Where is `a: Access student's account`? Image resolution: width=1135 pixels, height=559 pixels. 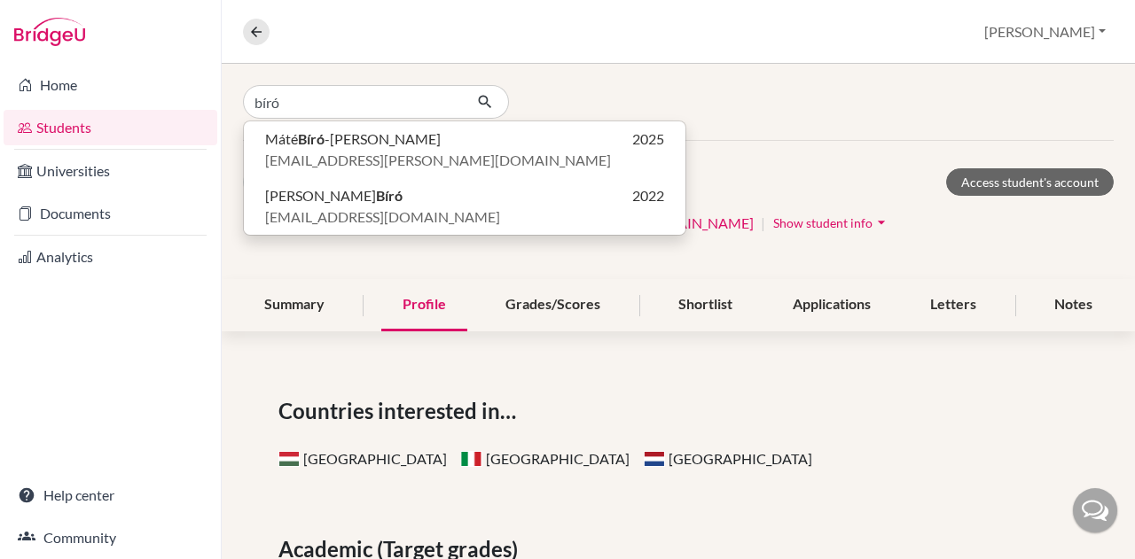
a: Access student's account is located at coordinates (1029, 182).